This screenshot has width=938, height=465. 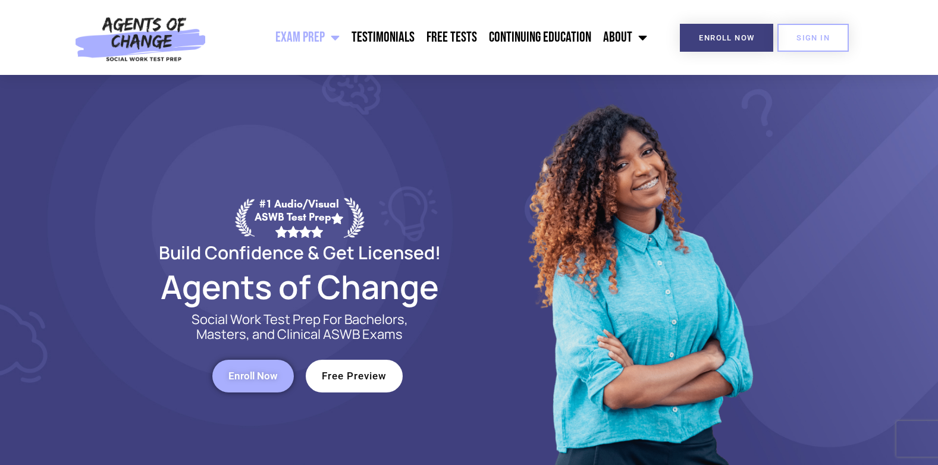 What do you see at coordinates (300, 327) in the screenshot?
I see `p: Social Work Test Prep For Bachelors, Masters, and Clinical ASWB Exams` at bounding box center [300, 327].